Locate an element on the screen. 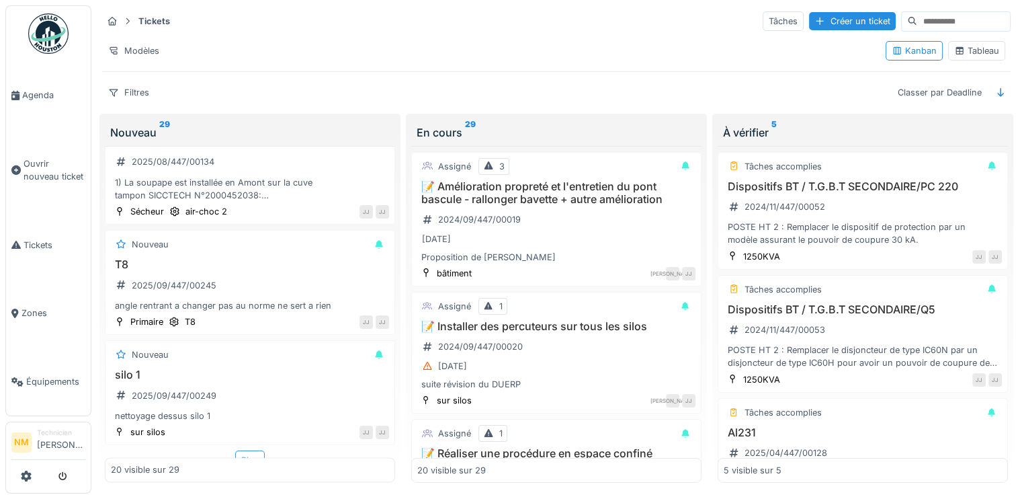 Image resolution: width=1022 pixels, height=499 pixels. h3: Al231 is located at coordinates (863, 432).